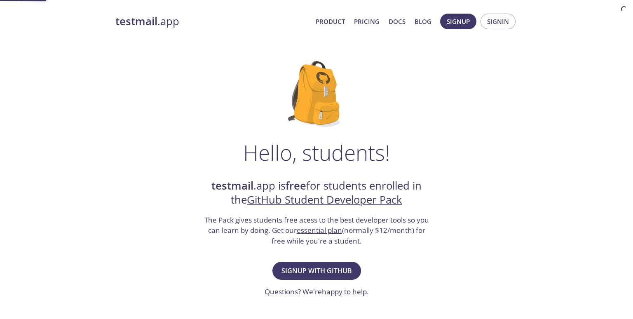 This screenshot has height=319, width=633. Describe the element at coordinates (316, 193) in the screenshot. I see `h2: .app is for students enrolled in the` at that location.